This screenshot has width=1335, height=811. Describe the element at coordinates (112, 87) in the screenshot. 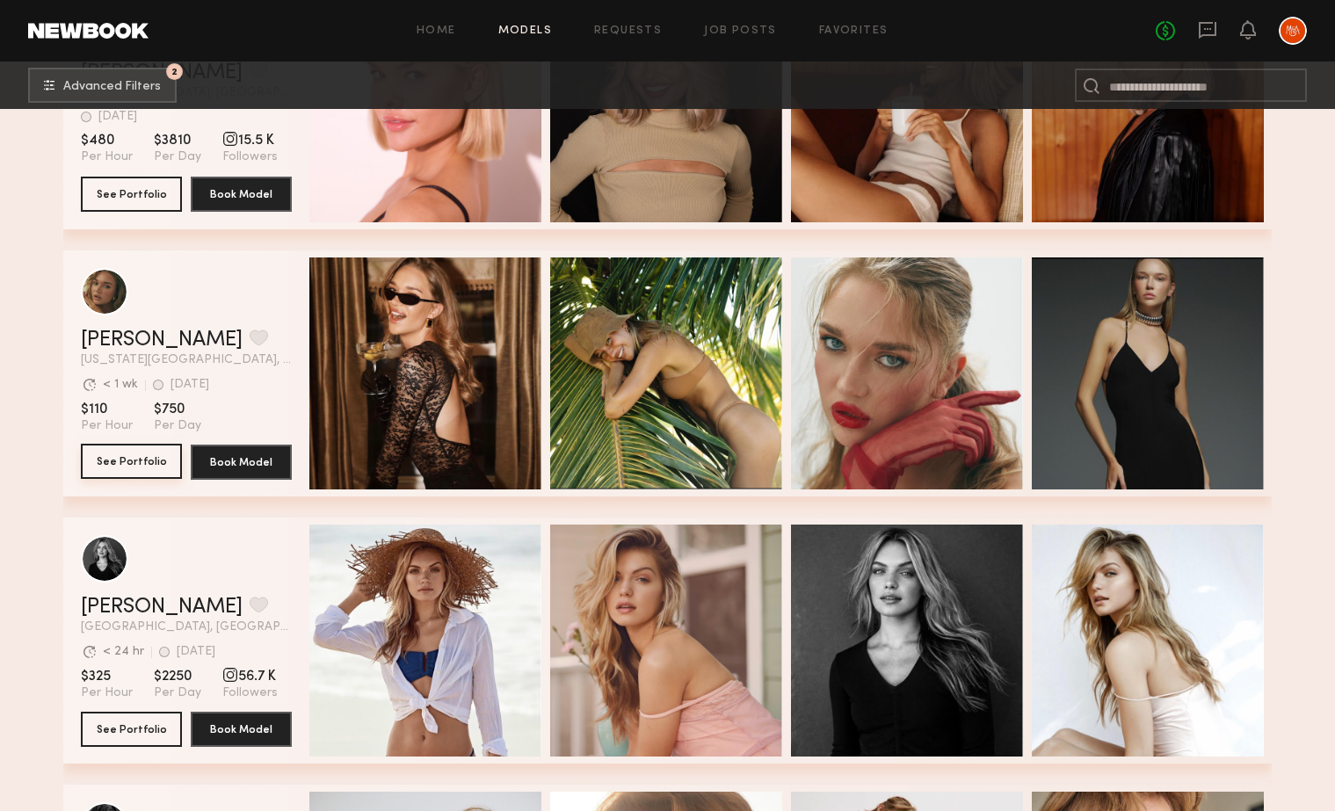

I see `span: Advanced Filters` at that location.